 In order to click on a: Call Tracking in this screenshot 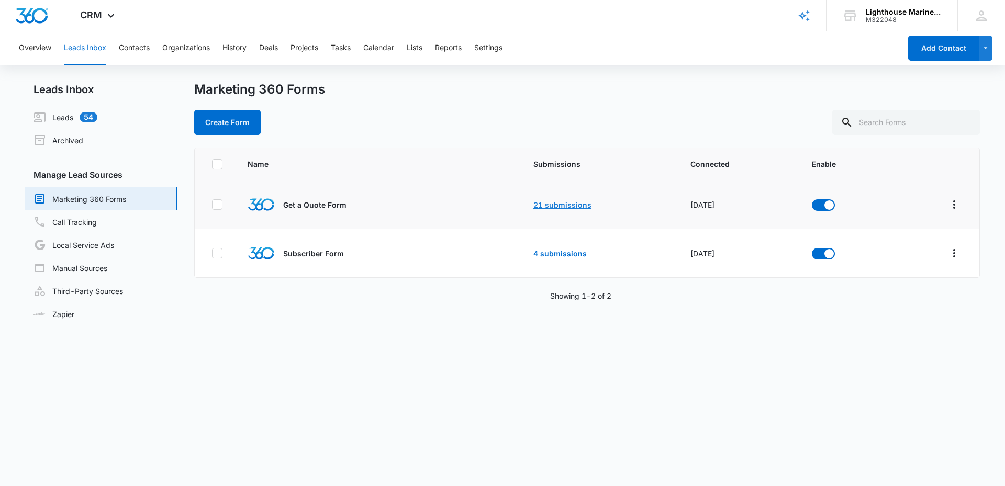, I will do `click(65, 222)`.